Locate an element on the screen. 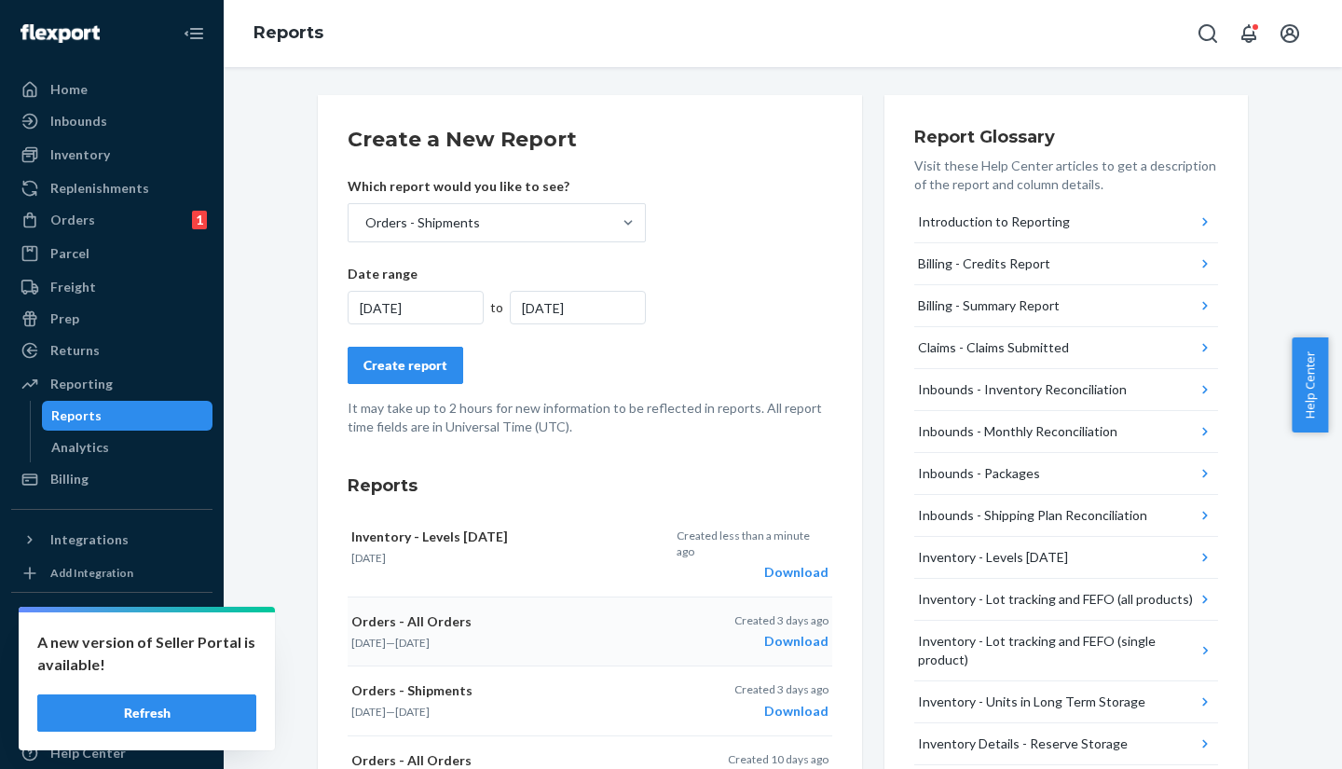  button: Introduction to Reporting is located at coordinates (1066, 222).